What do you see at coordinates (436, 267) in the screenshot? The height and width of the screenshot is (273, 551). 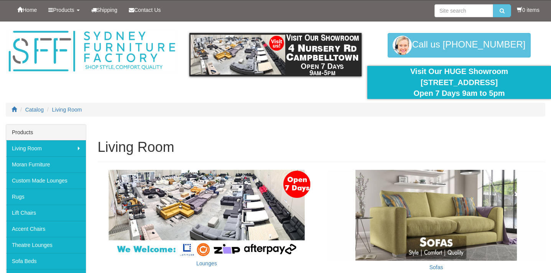 I see `a: Sofas` at bounding box center [436, 267].